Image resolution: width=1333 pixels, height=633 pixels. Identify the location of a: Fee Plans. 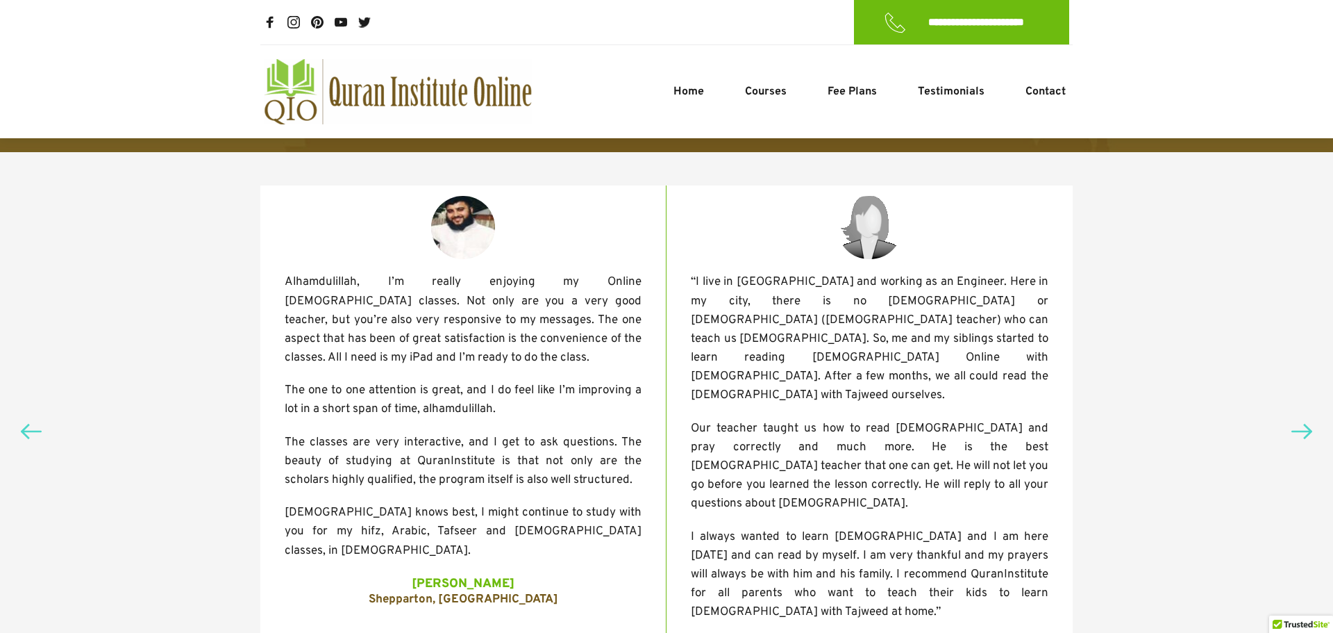
(852, 92).